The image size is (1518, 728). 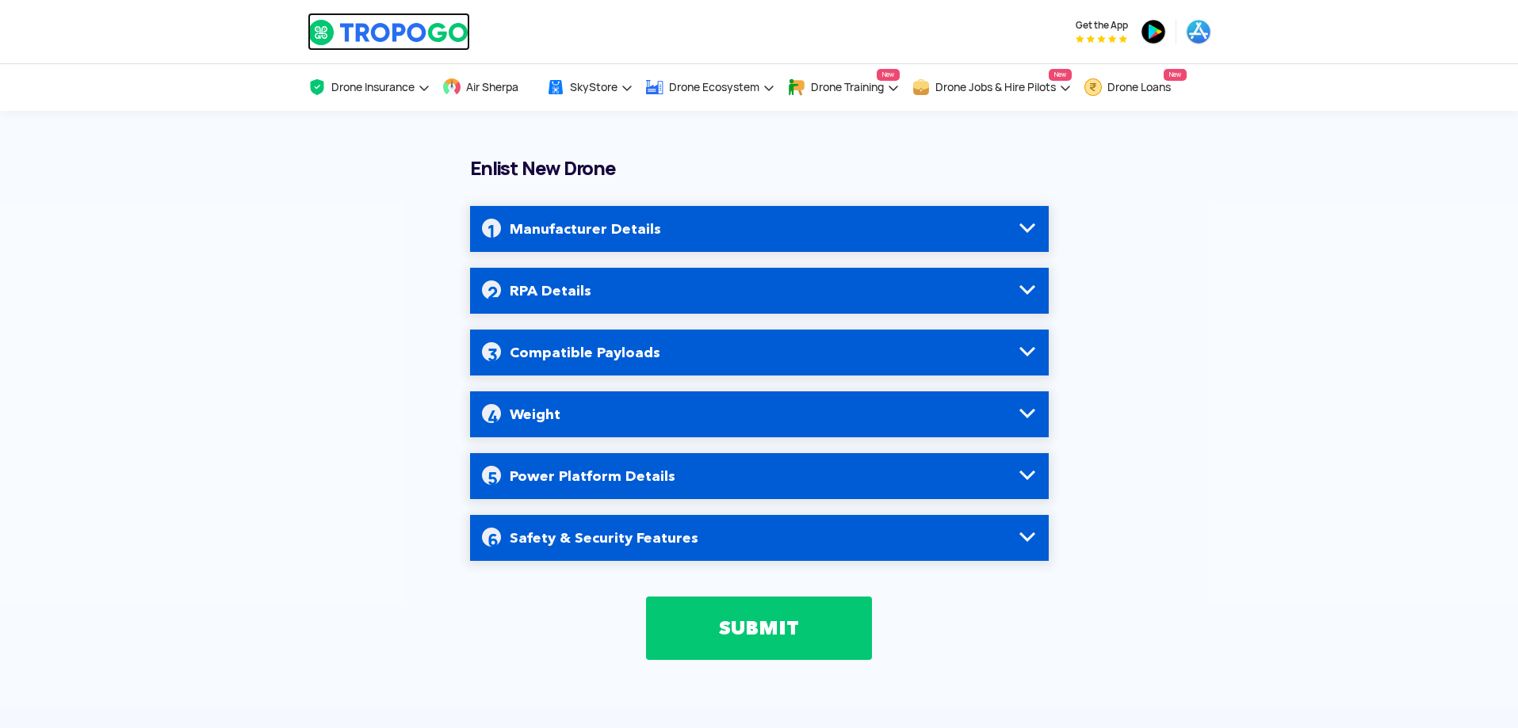 I want to click on a: SkyStore, so click(x=590, y=87).